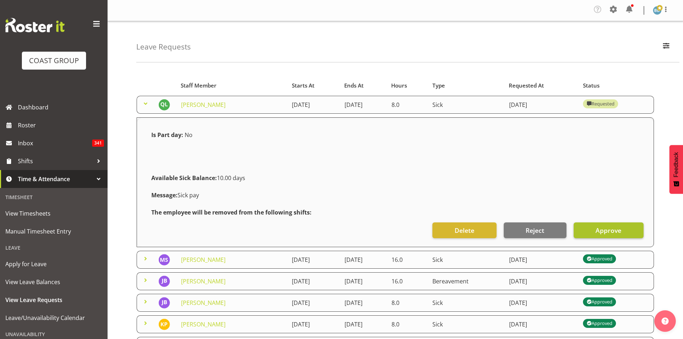 The height and width of the screenshot is (339, 683). What do you see at coordinates (464, 230) in the screenshot?
I see `span: Delete` at bounding box center [464, 230].